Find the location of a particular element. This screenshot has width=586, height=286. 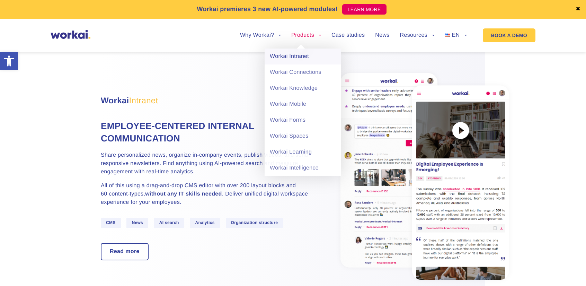

a: BOOK A DEMO is located at coordinates (509, 35).